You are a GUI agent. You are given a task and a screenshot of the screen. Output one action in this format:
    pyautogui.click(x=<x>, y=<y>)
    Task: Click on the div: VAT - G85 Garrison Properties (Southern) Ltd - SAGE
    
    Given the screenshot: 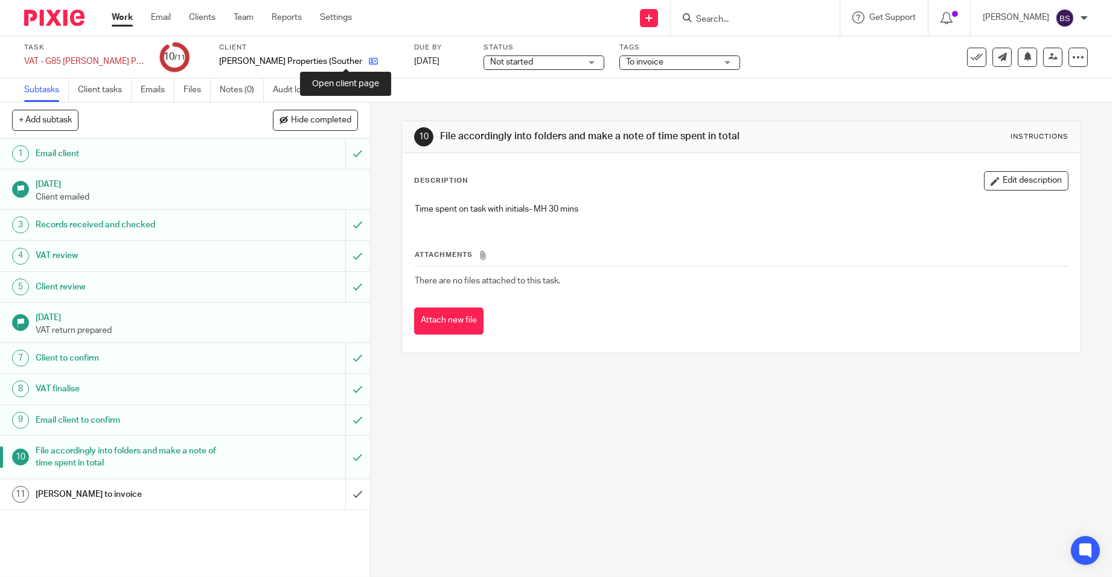 What is the action you would take?
    pyautogui.click(x=84, y=62)
    